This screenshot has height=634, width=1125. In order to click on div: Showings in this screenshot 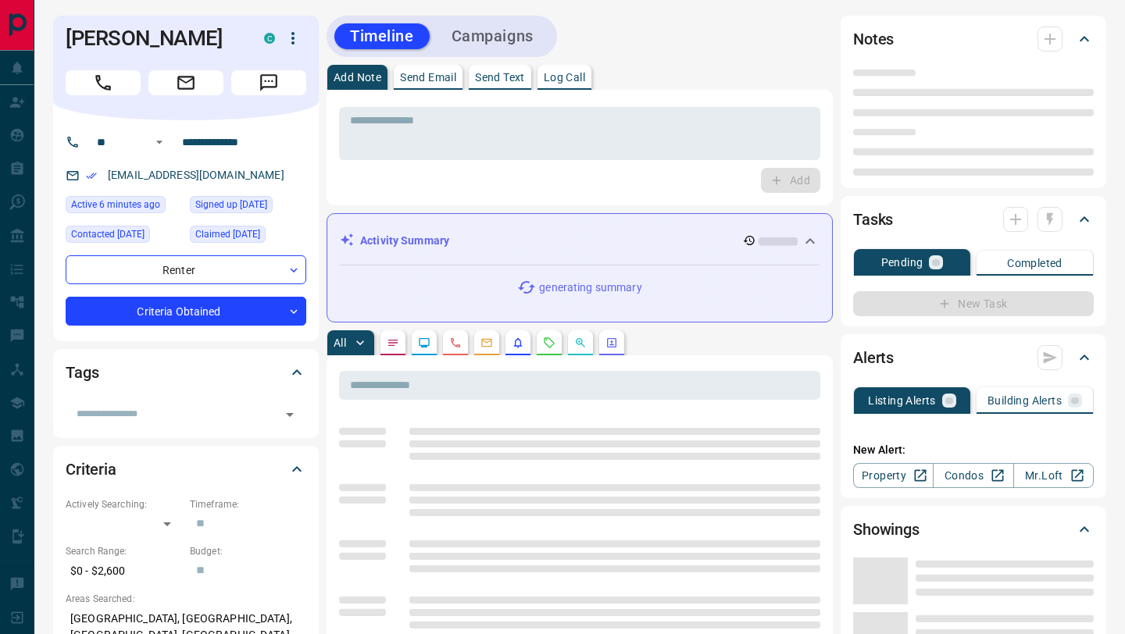, I will do `click(973, 530)`.